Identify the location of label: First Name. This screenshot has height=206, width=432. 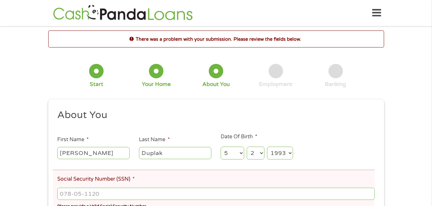
(73, 140).